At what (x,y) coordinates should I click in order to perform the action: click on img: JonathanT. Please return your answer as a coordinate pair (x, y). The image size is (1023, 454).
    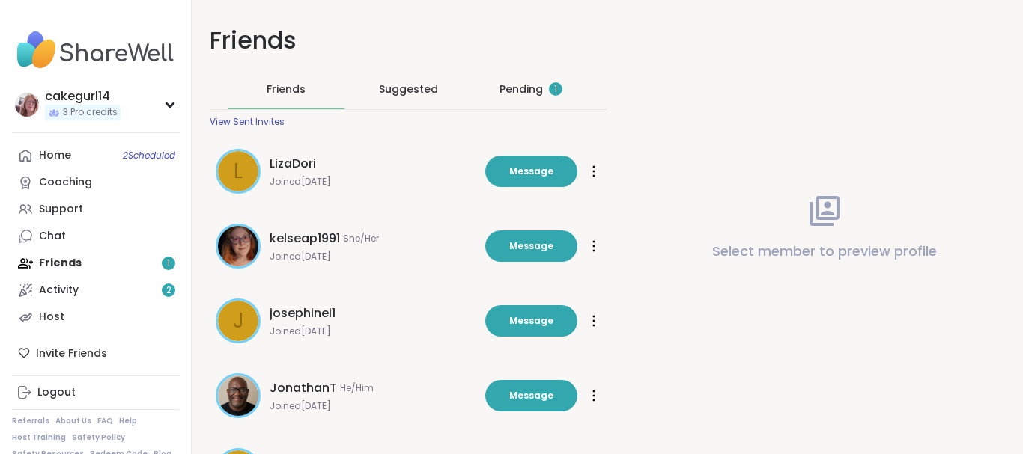
    Looking at the image, I should click on (238, 396).